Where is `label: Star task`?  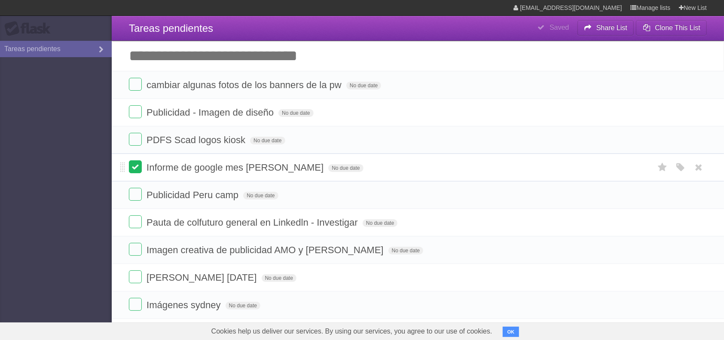
label: Star task is located at coordinates (662, 167).